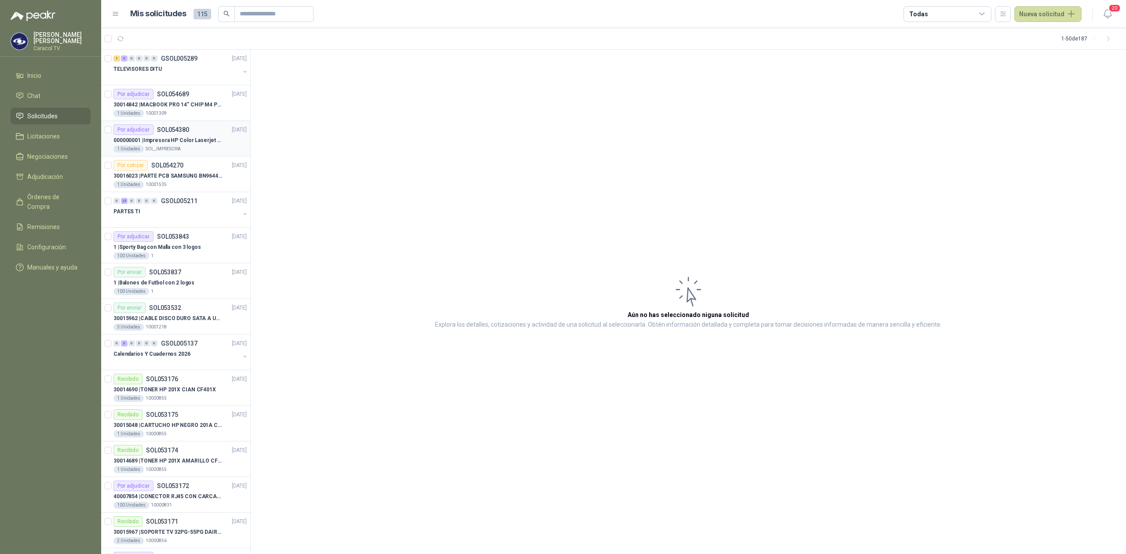 This screenshot has width=1126, height=554. I want to click on div: 23, so click(124, 201).